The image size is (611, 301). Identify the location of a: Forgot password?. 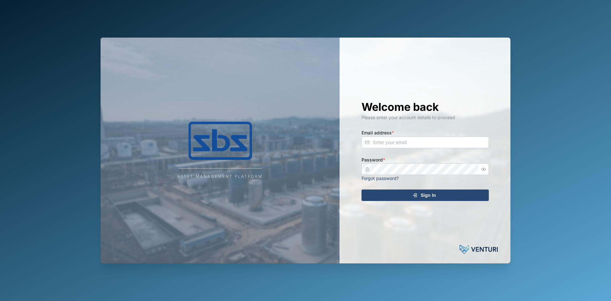
(380, 178).